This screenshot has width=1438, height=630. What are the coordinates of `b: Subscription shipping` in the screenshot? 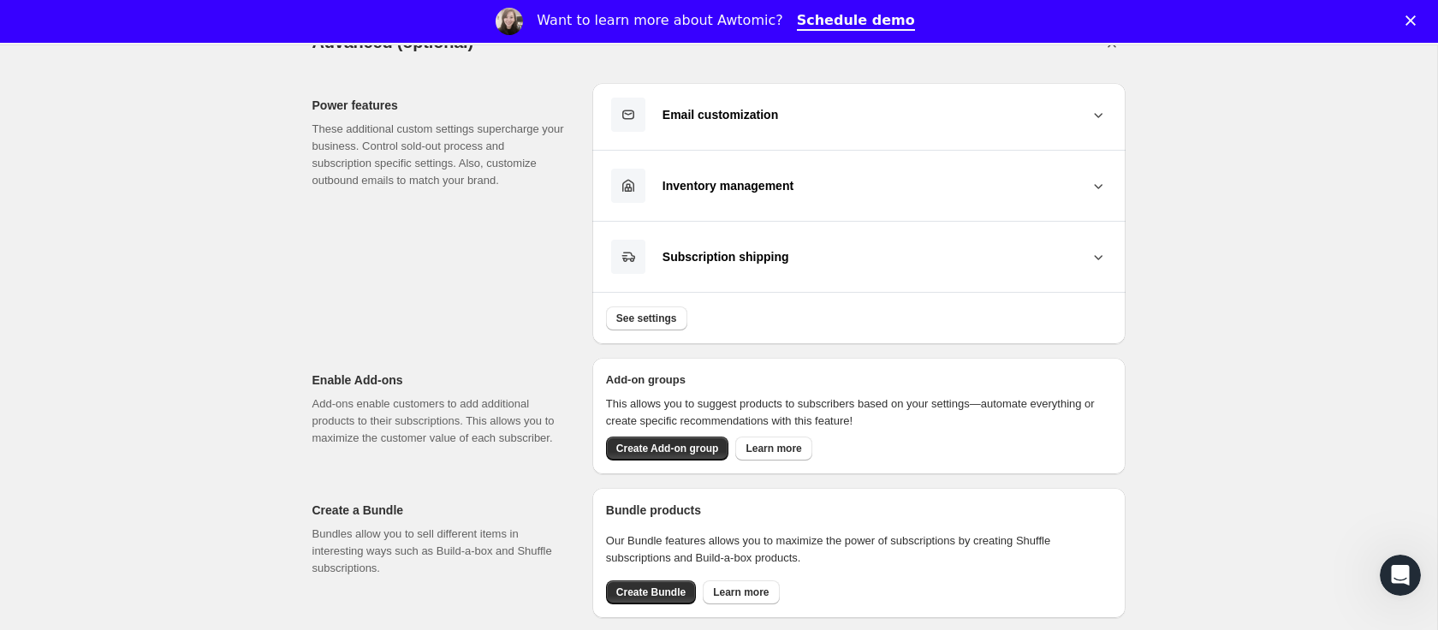 It's located at (726, 257).